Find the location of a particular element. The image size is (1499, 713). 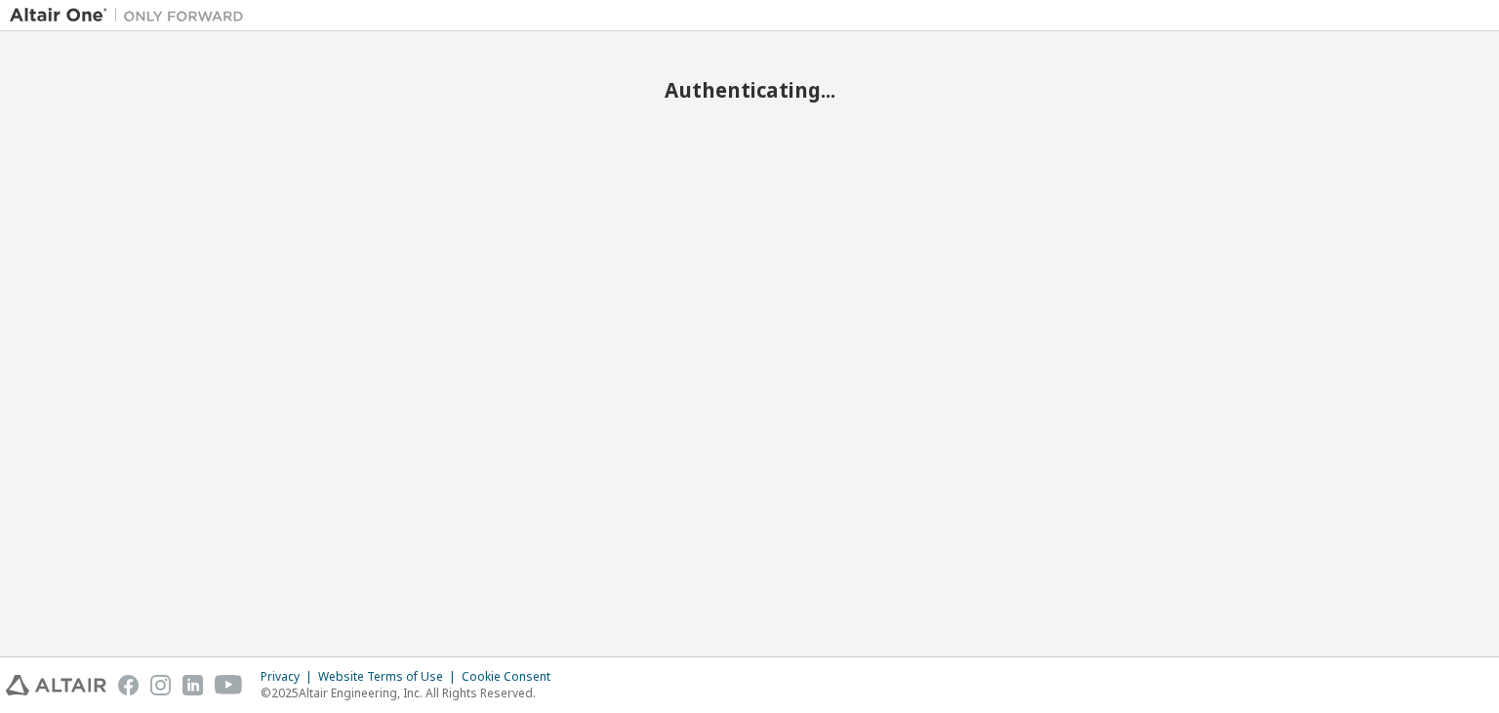

div: Cookie Consent is located at coordinates (512, 677).